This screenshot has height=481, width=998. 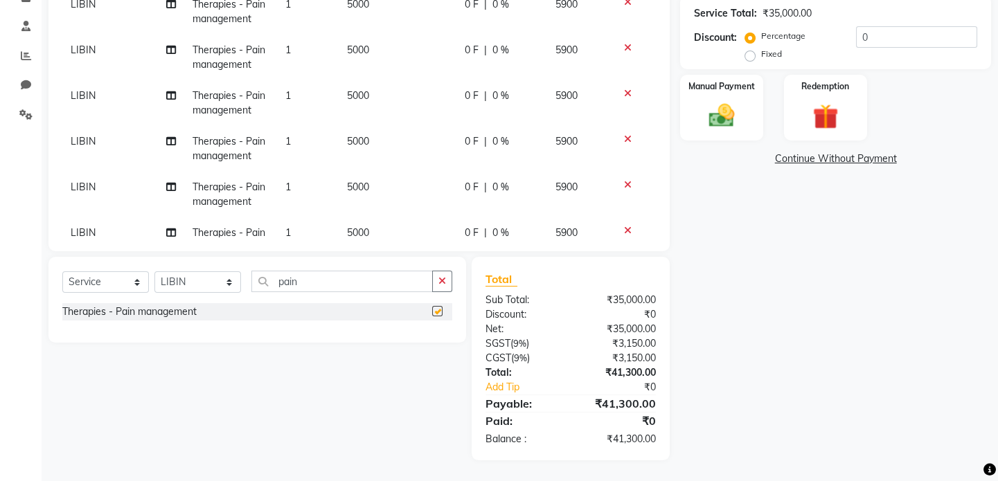 I want to click on label: Manual Payment, so click(x=722, y=87).